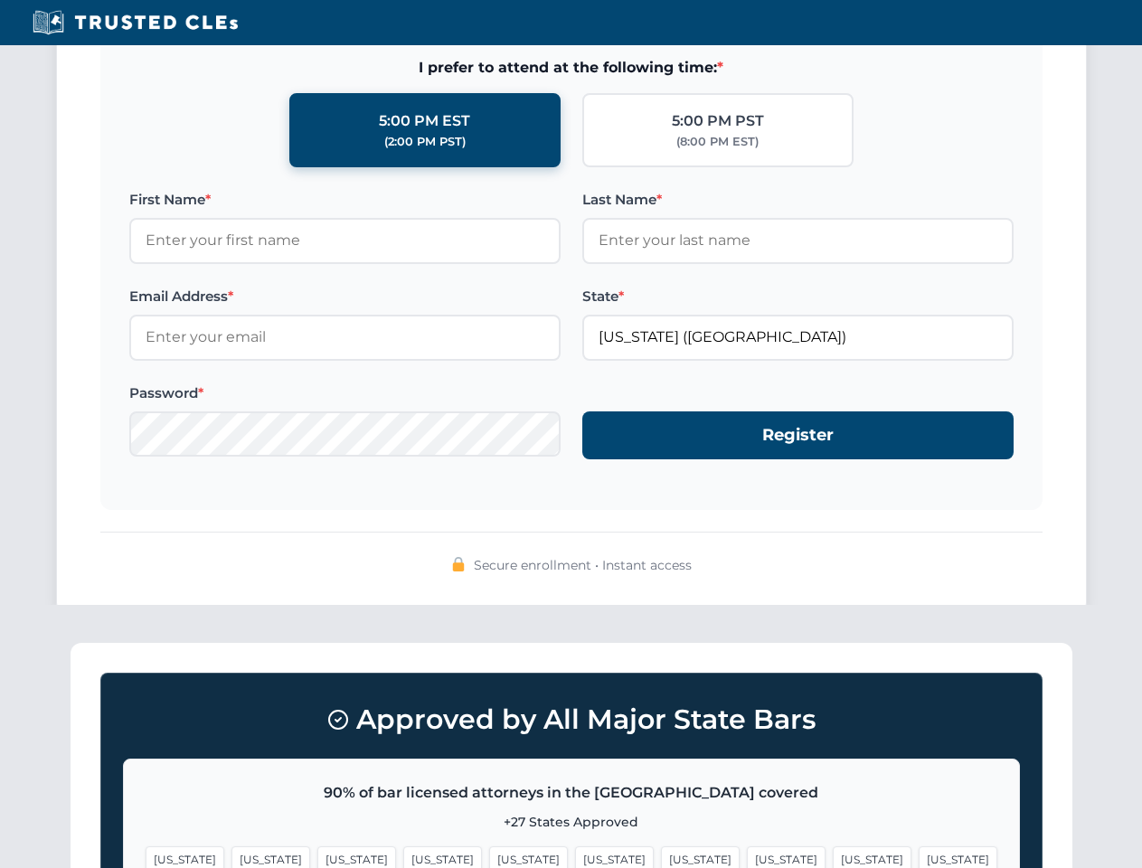 The image size is (1142, 868). I want to click on label: State, so click(798, 297).